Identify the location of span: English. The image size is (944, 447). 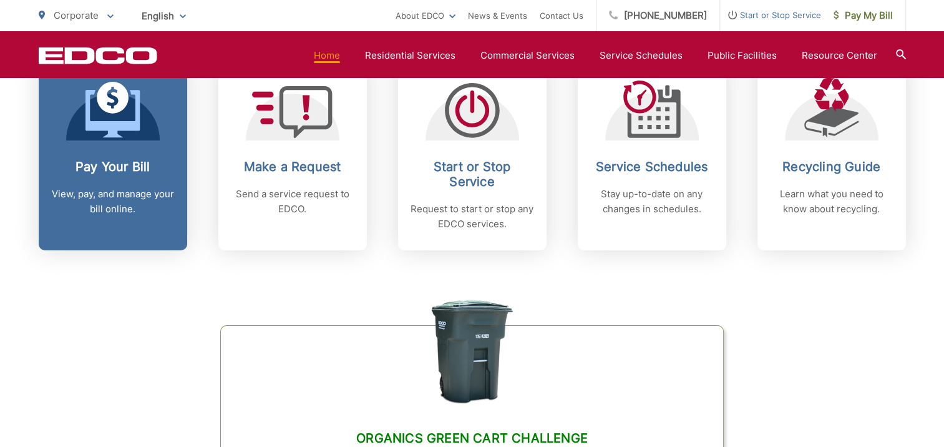
(163, 16).